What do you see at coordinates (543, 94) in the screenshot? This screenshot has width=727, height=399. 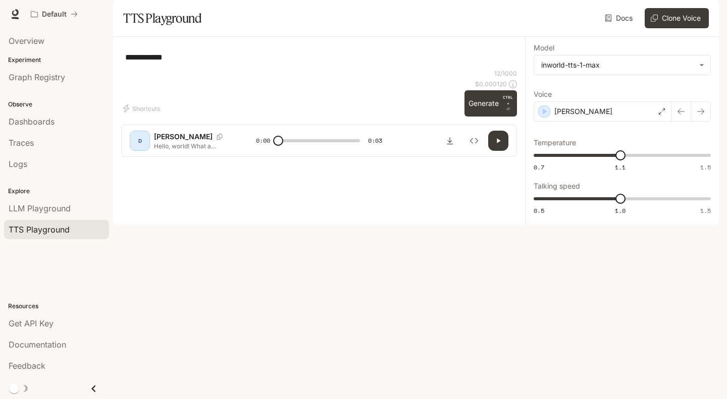 I see `p: Voice` at bounding box center [543, 94].